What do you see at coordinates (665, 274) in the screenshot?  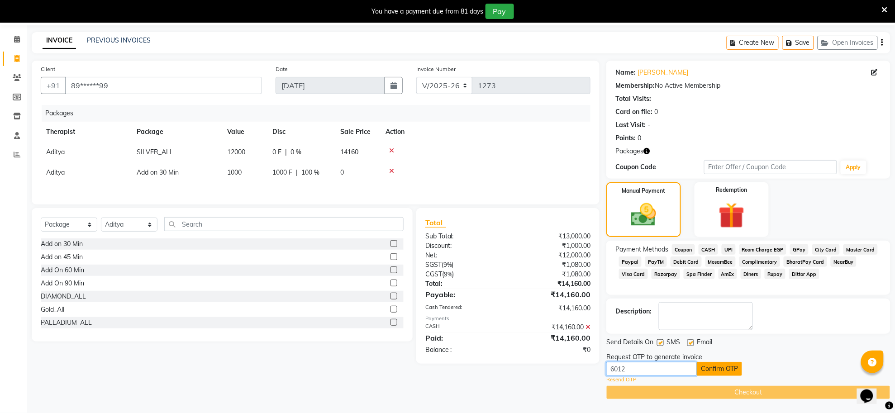 I see `span: Razorpay` at bounding box center [665, 274].